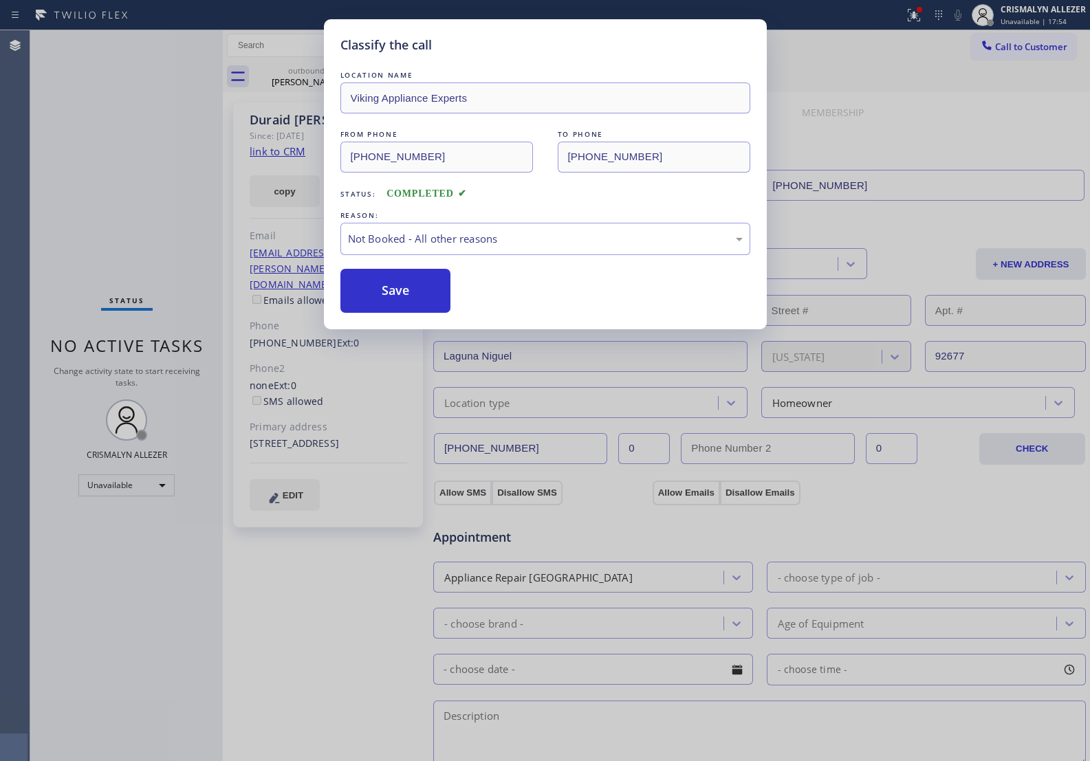 The width and height of the screenshot is (1090, 761). What do you see at coordinates (545, 239) in the screenshot?
I see `div: Not Booked - All other reasons` at bounding box center [545, 239].